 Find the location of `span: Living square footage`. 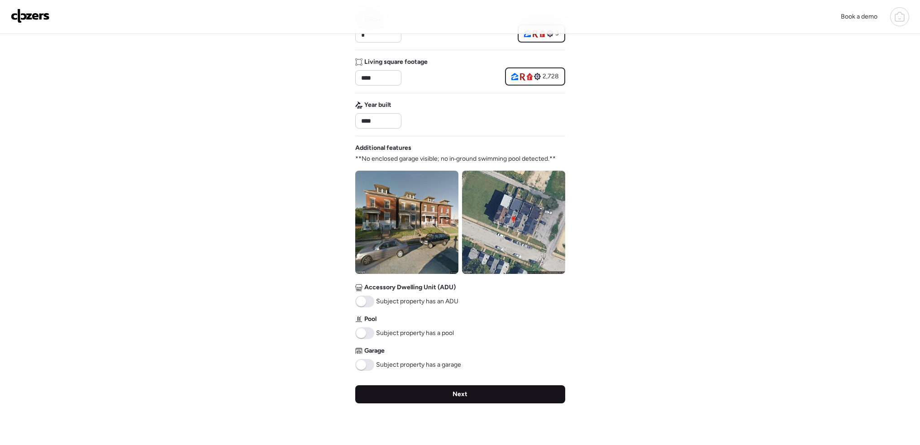

span: Living square footage is located at coordinates (396, 62).